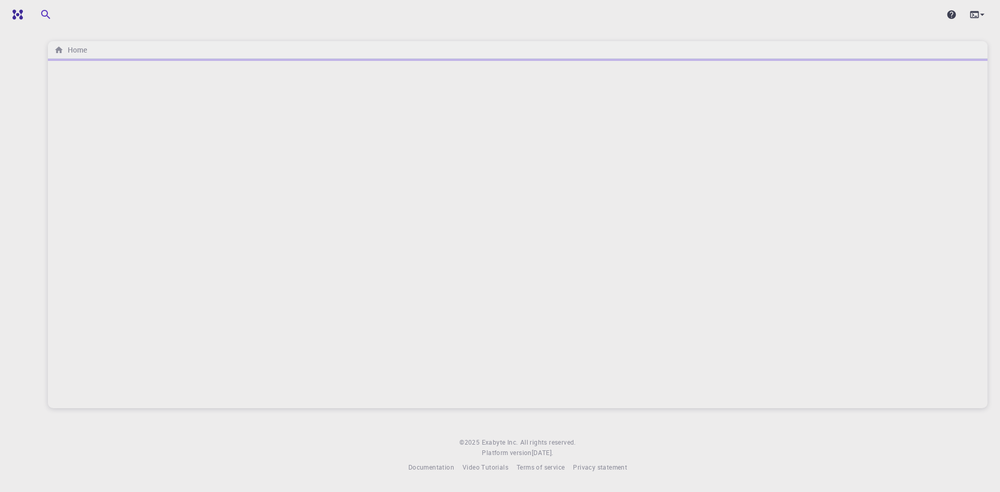  What do you see at coordinates (600, 468) in the screenshot?
I see `a: Privacy statement` at bounding box center [600, 468].